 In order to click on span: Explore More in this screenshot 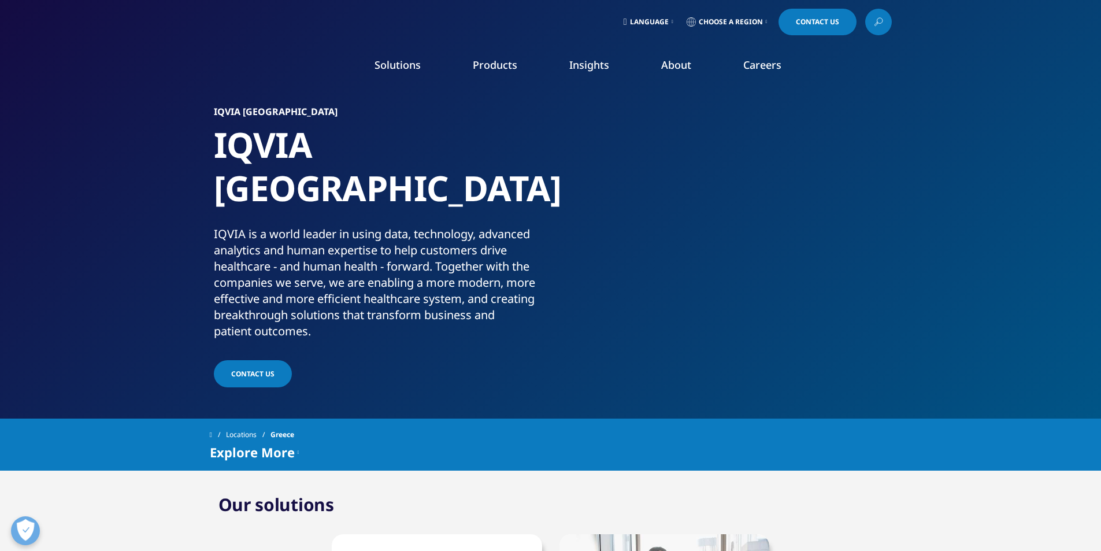, I will do `click(252, 452)`.